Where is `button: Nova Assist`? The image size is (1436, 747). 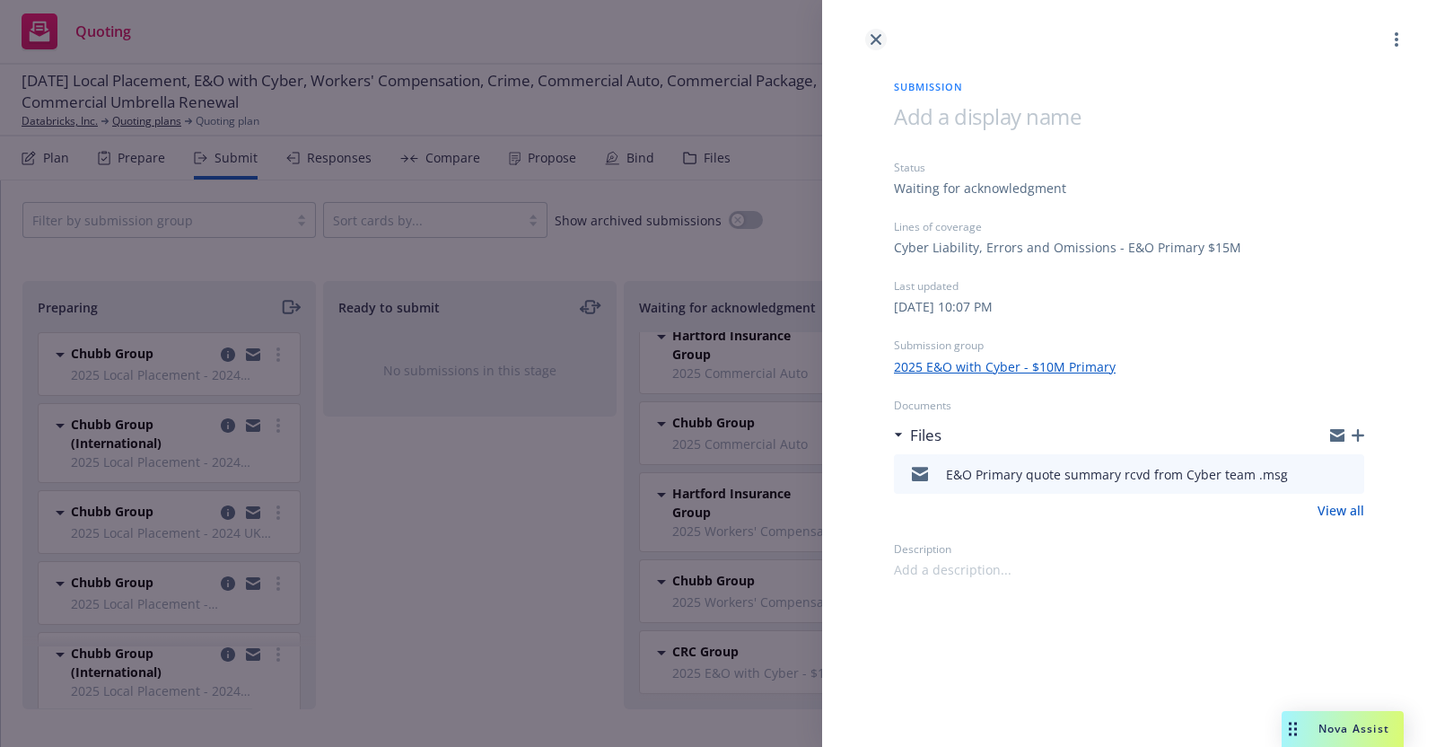
button: Nova Assist is located at coordinates (1342, 729).